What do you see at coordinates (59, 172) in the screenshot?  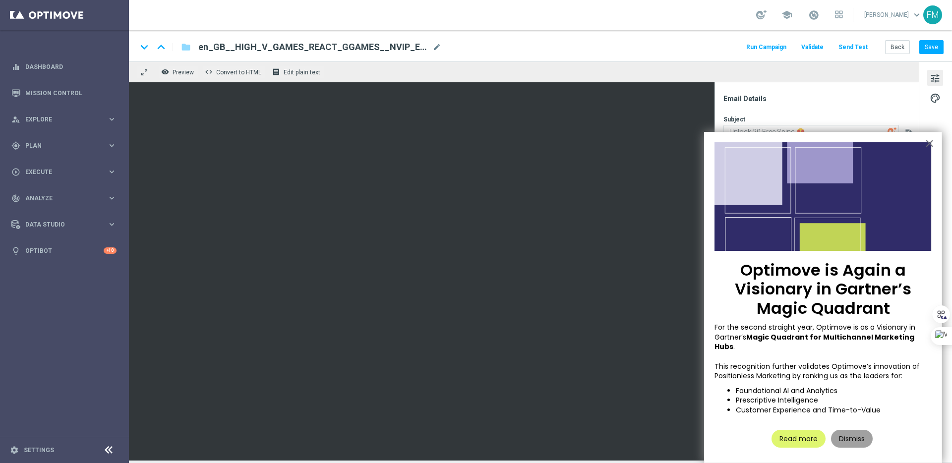 I see `div: Execute` at bounding box center [59, 172].